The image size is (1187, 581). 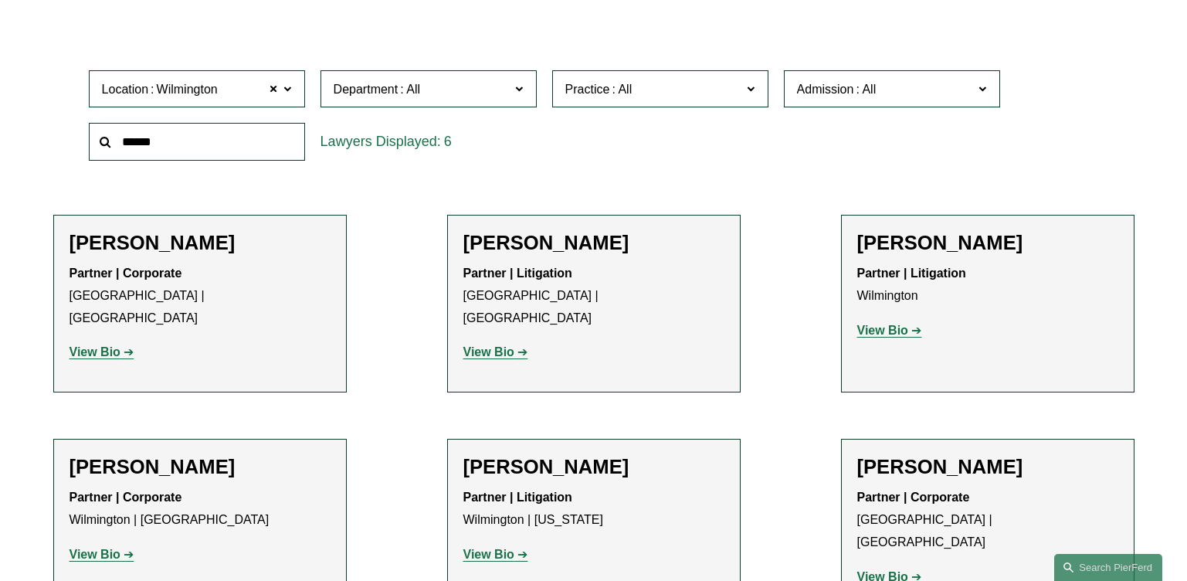 I want to click on span: 6, so click(x=448, y=141).